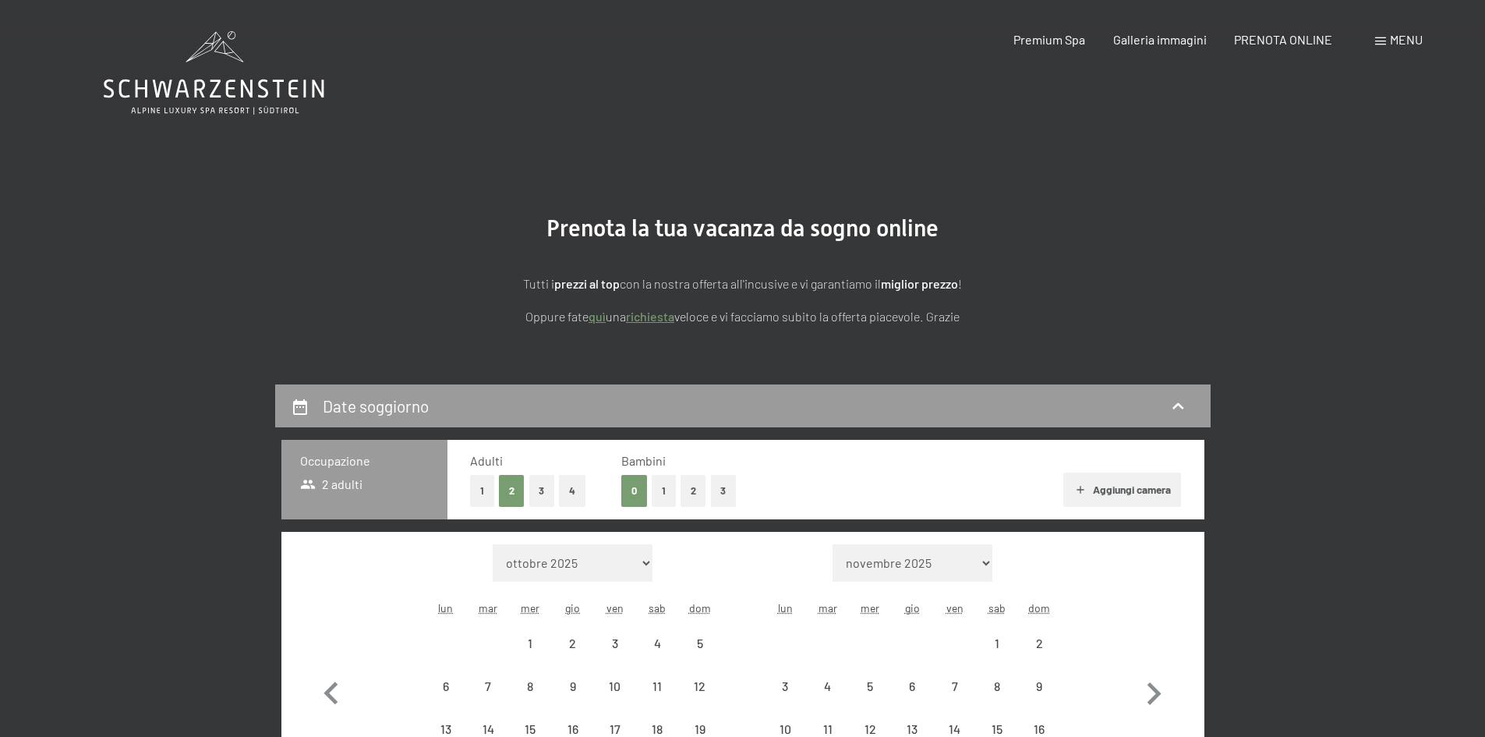 The height and width of the screenshot is (737, 1485). I want to click on a: Premium Spa, so click(1049, 39).